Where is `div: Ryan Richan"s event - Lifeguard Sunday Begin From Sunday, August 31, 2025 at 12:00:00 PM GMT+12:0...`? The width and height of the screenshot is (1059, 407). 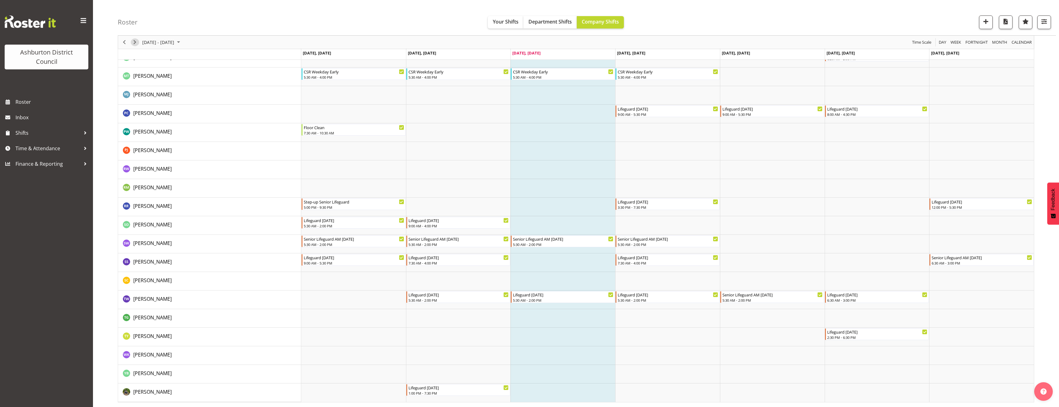
div: Ryan Richan"s event - Lifeguard Sunday Begin From Sunday, August 31, 2025 at 12:00:00 PM GMT+12:0... is located at coordinates (982, 204).